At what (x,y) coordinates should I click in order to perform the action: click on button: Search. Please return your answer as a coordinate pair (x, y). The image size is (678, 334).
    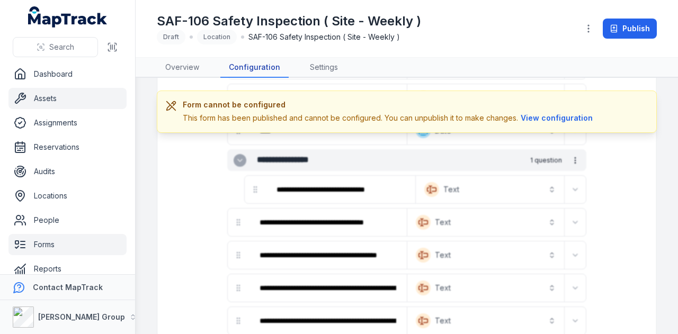
    Looking at the image, I should click on (55, 47).